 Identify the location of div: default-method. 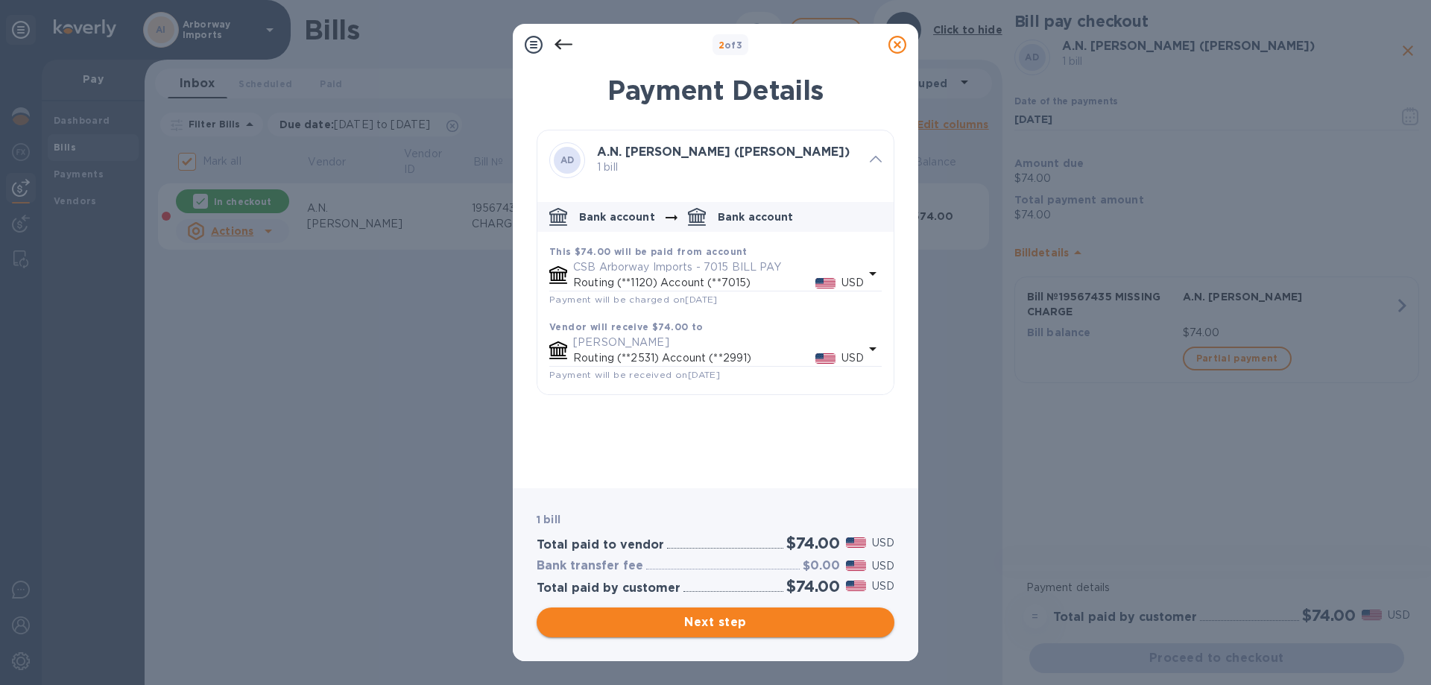
(715, 295).